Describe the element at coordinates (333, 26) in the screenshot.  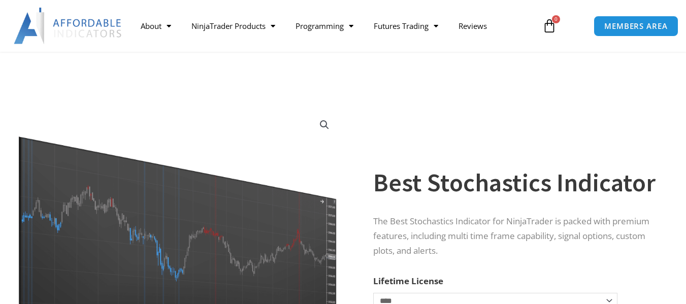
I see `nav: Menu` at that location.